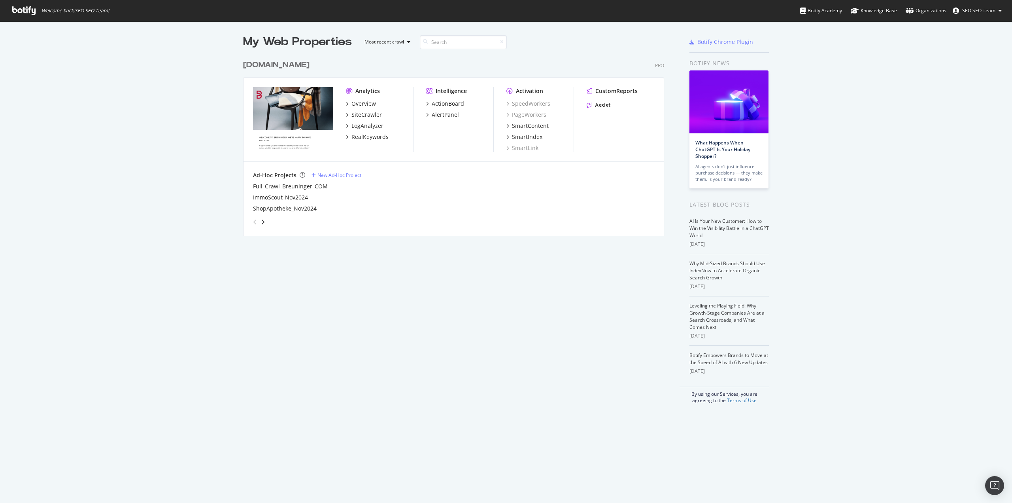 The width and height of the screenshot is (1012, 503). I want to click on div: SmartContent, so click(530, 126).